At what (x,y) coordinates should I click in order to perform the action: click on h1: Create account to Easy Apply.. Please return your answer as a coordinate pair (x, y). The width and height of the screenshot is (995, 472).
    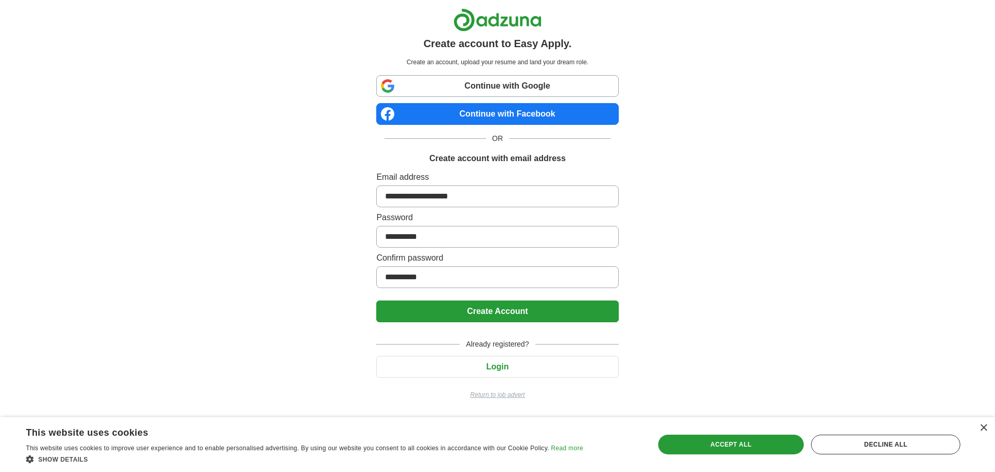
    Looking at the image, I should click on (498, 44).